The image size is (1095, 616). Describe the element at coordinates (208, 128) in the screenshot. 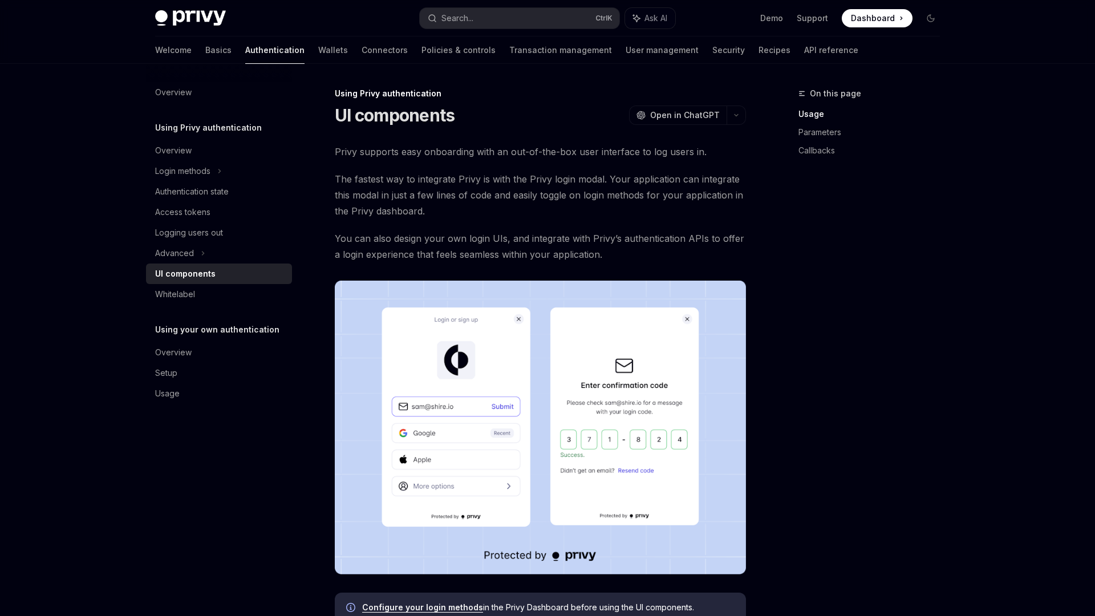

I see `h5: Using Privy authentication` at that location.